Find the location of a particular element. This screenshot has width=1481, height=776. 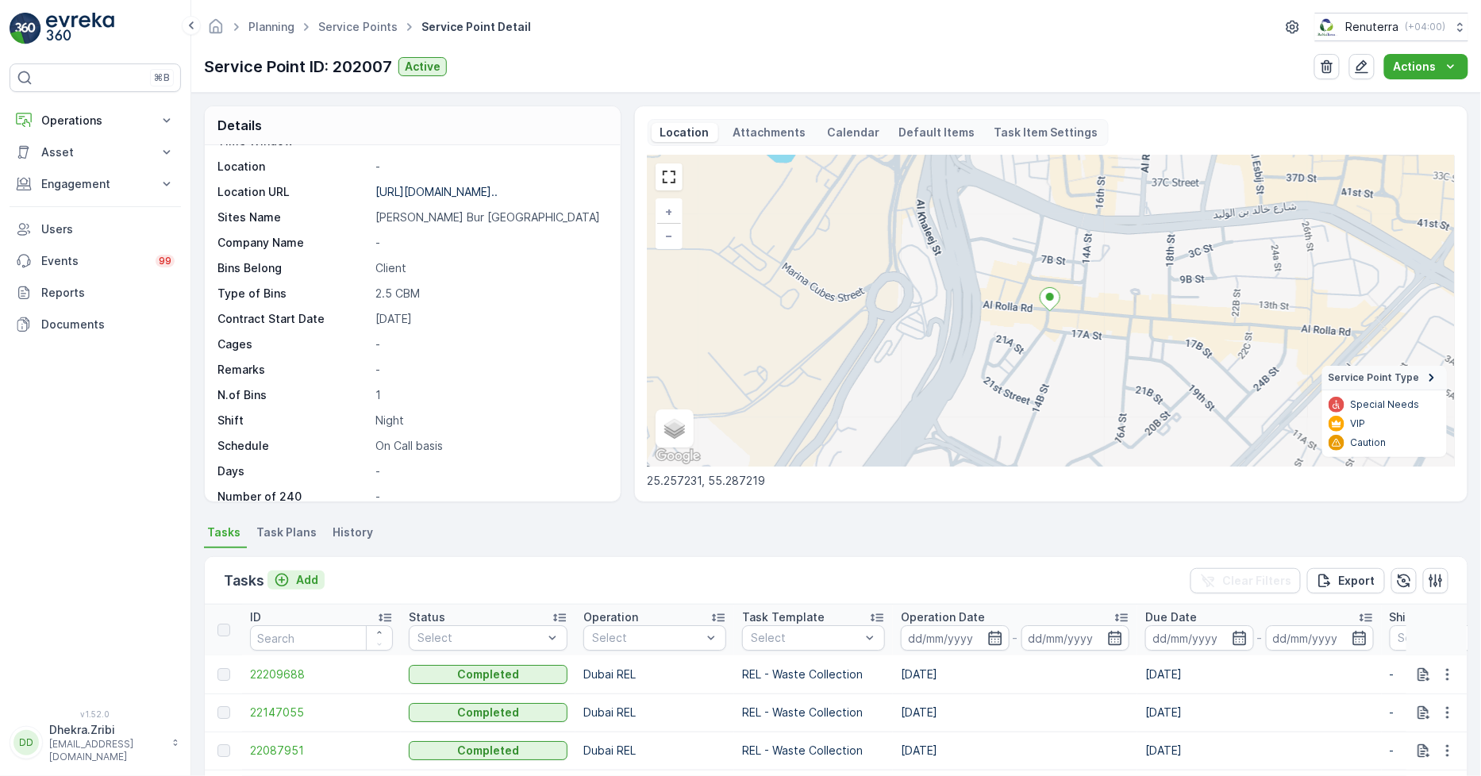

span: 22087951 is located at coordinates (321, 751).